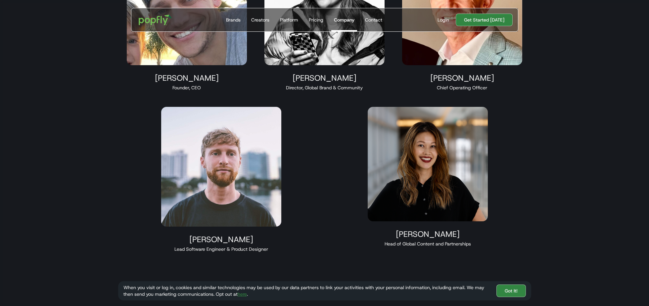 The width and height of the screenshot is (649, 306). What do you see at coordinates (289, 20) in the screenshot?
I see `a: Platform` at bounding box center [289, 20].